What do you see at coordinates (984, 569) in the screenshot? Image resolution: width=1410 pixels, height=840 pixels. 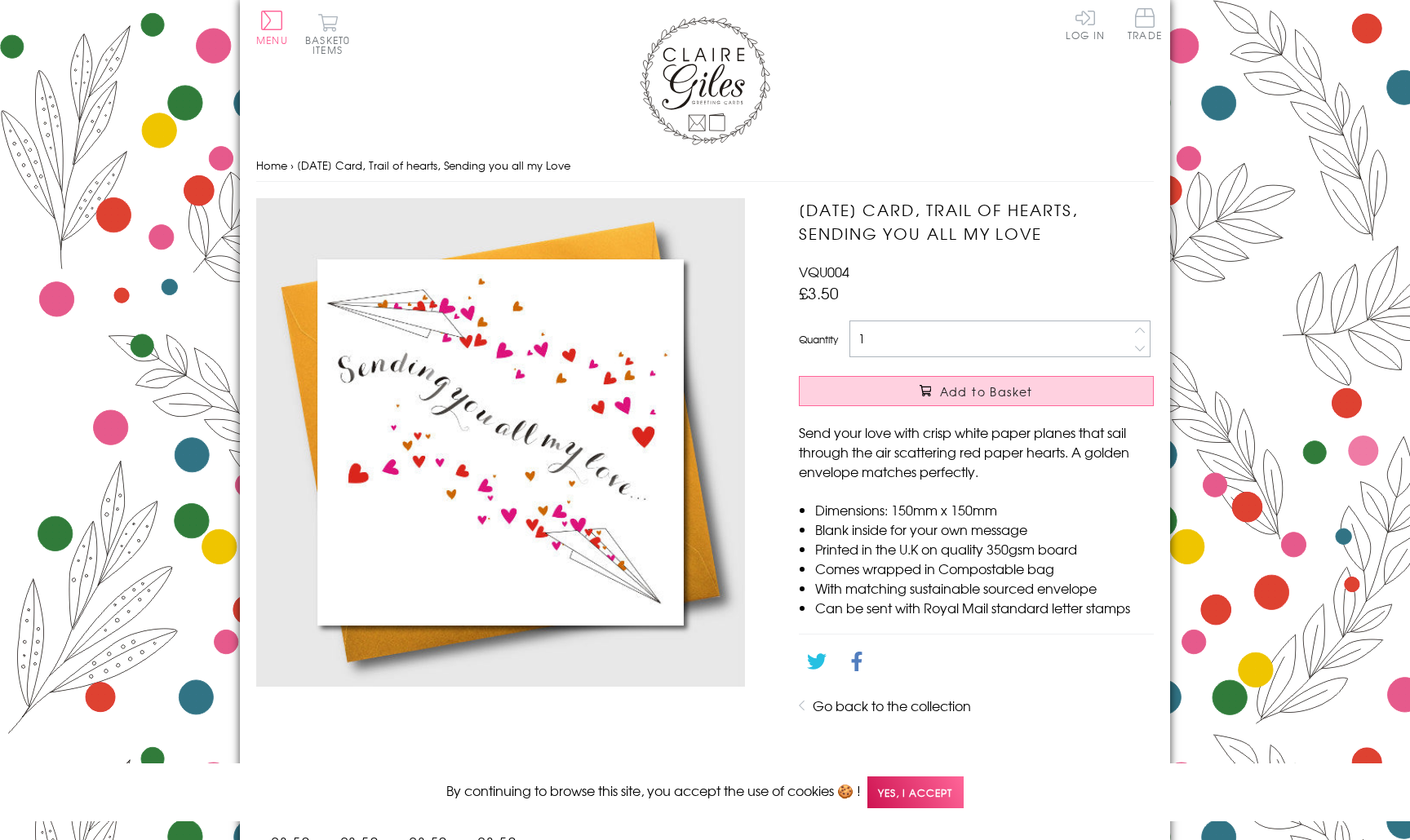 I see `li: Comes wrapped in Compostable bag` at bounding box center [984, 569].